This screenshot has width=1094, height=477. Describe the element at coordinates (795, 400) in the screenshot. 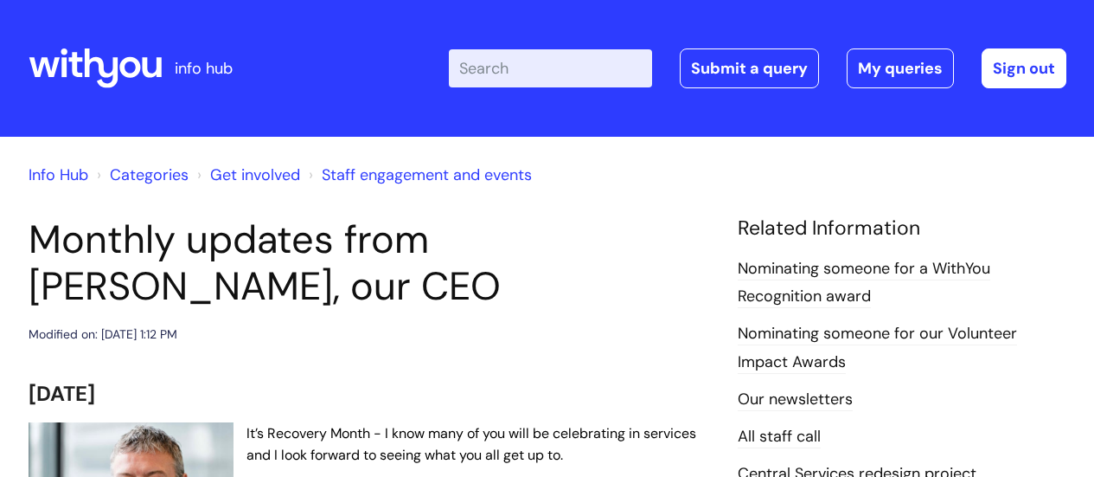

I see `a: Our newsletters` at that location.